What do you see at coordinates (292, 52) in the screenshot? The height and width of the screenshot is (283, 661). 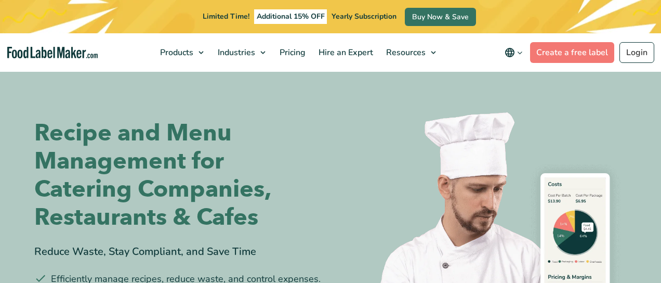 I see `span: Pricing` at bounding box center [292, 52].